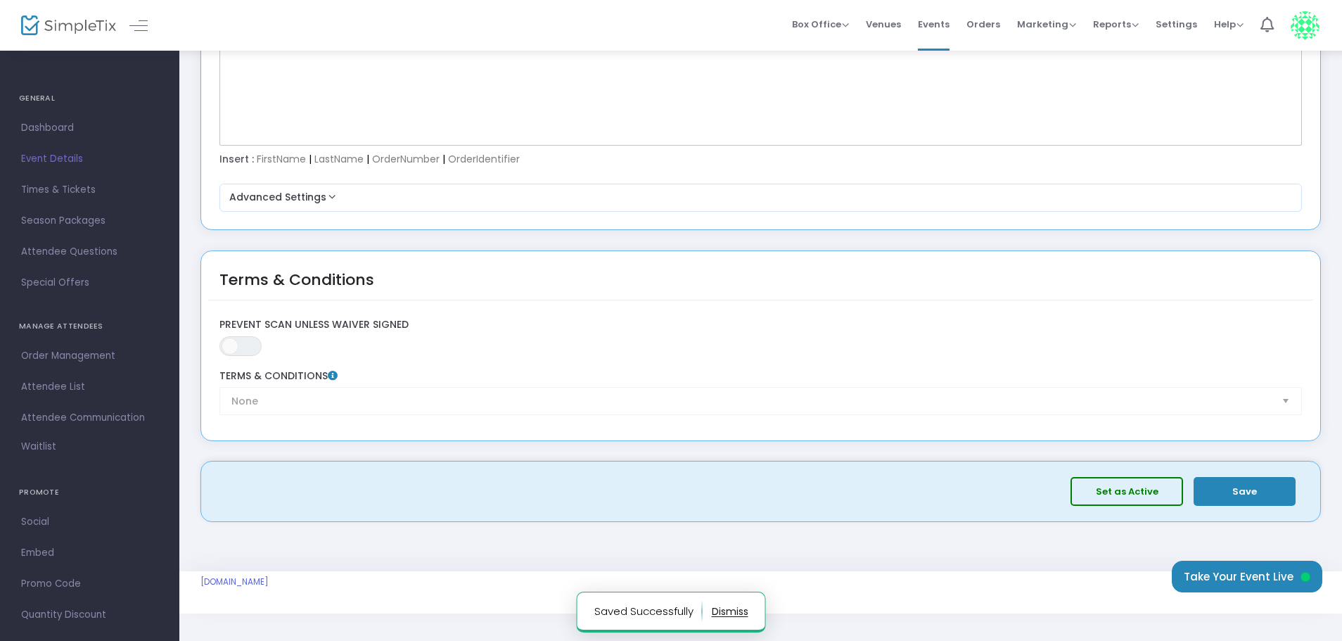 This screenshot has width=1342, height=641. What do you see at coordinates (883, 24) in the screenshot?
I see `span: Venues` at bounding box center [883, 24].